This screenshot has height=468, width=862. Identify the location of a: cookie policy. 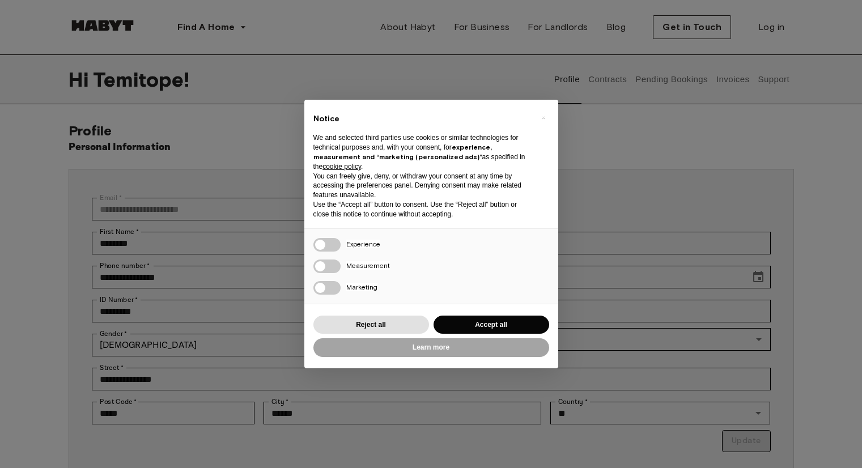
(342, 167).